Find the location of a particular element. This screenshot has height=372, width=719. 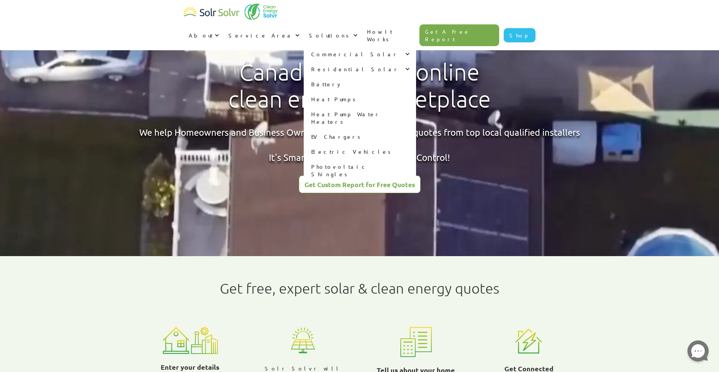

a: How It Works is located at coordinates (391, 35).